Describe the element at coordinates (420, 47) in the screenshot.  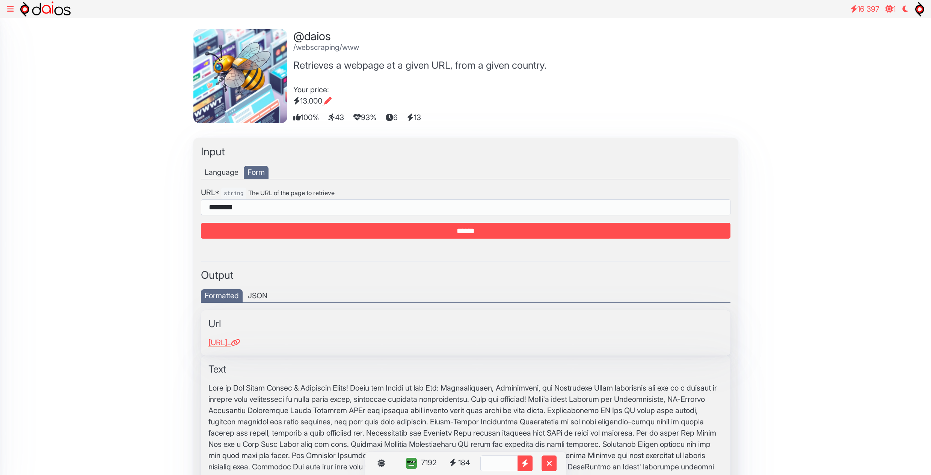
I see `h2: /webscraping/www` at that location.